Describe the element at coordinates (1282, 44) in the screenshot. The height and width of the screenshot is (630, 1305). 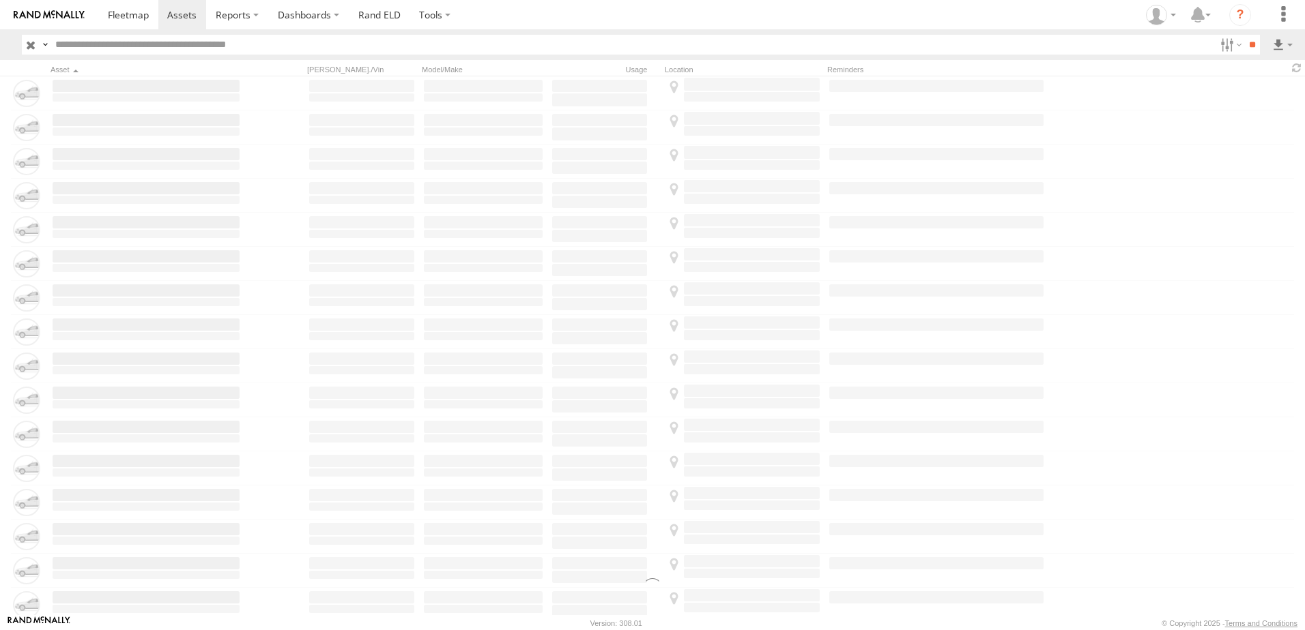
I see `label: Export results as...` at that location.